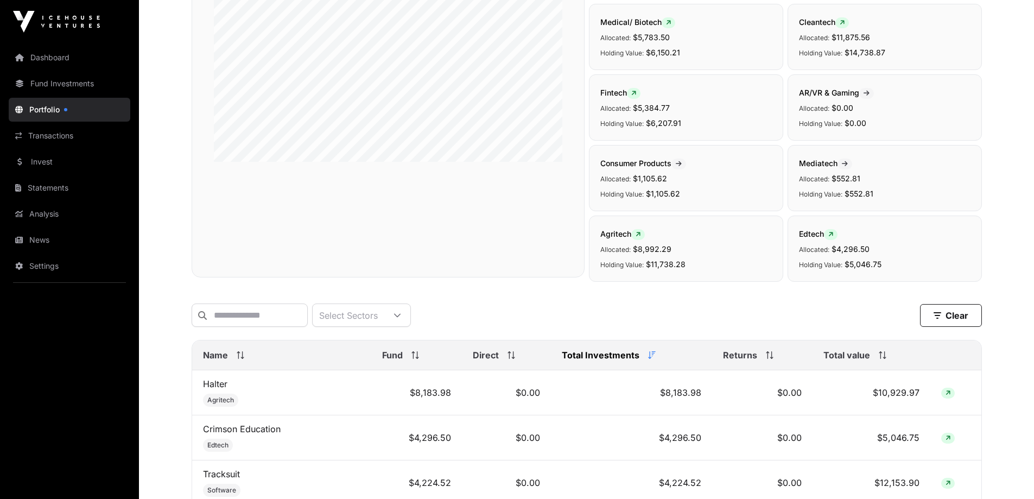  Describe the element at coordinates (665, 264) in the screenshot. I see `span: $11,738.28` at that location.